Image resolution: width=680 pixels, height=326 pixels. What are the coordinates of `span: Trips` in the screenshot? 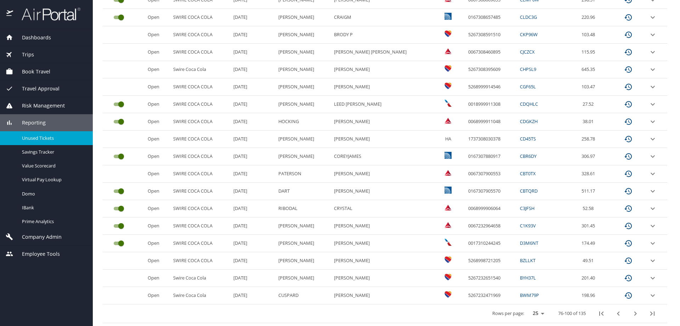 It's located at (23, 55).